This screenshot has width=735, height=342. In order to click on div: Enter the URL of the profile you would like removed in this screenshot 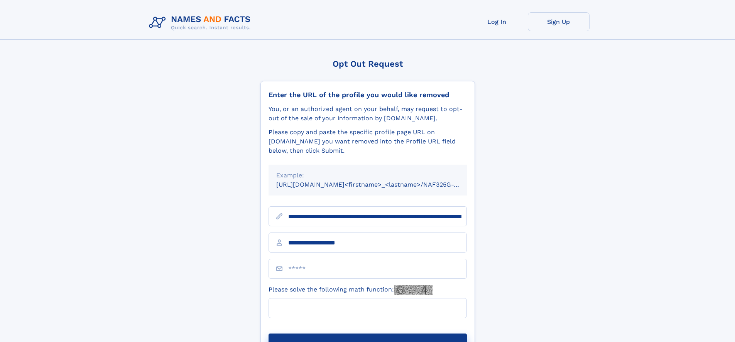, I will do `click(367, 95)`.